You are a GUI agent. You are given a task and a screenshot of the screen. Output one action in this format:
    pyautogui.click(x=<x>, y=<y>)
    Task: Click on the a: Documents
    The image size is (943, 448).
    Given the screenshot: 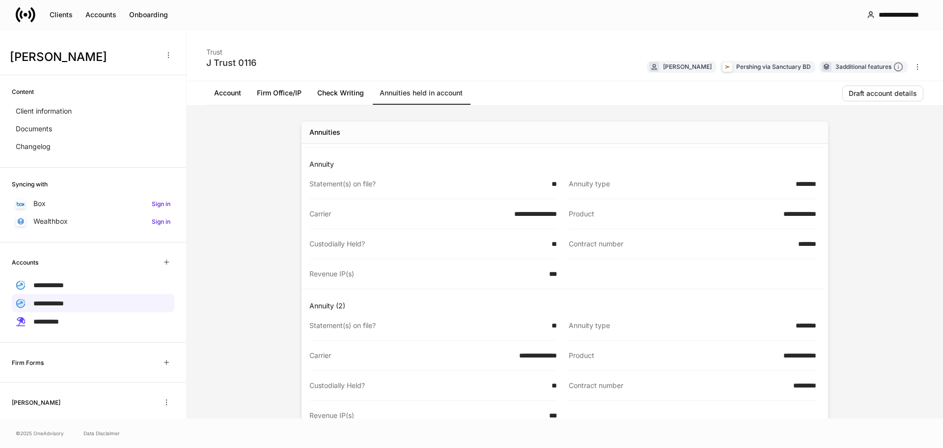 What is the action you would take?
    pyautogui.click(x=93, y=129)
    